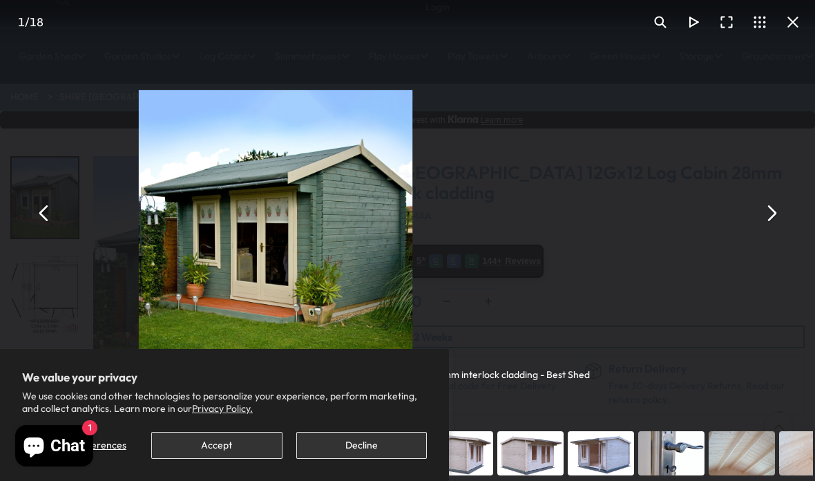 This screenshot has height=481, width=815. I want to click on a: Privacy Policy., so click(222, 408).